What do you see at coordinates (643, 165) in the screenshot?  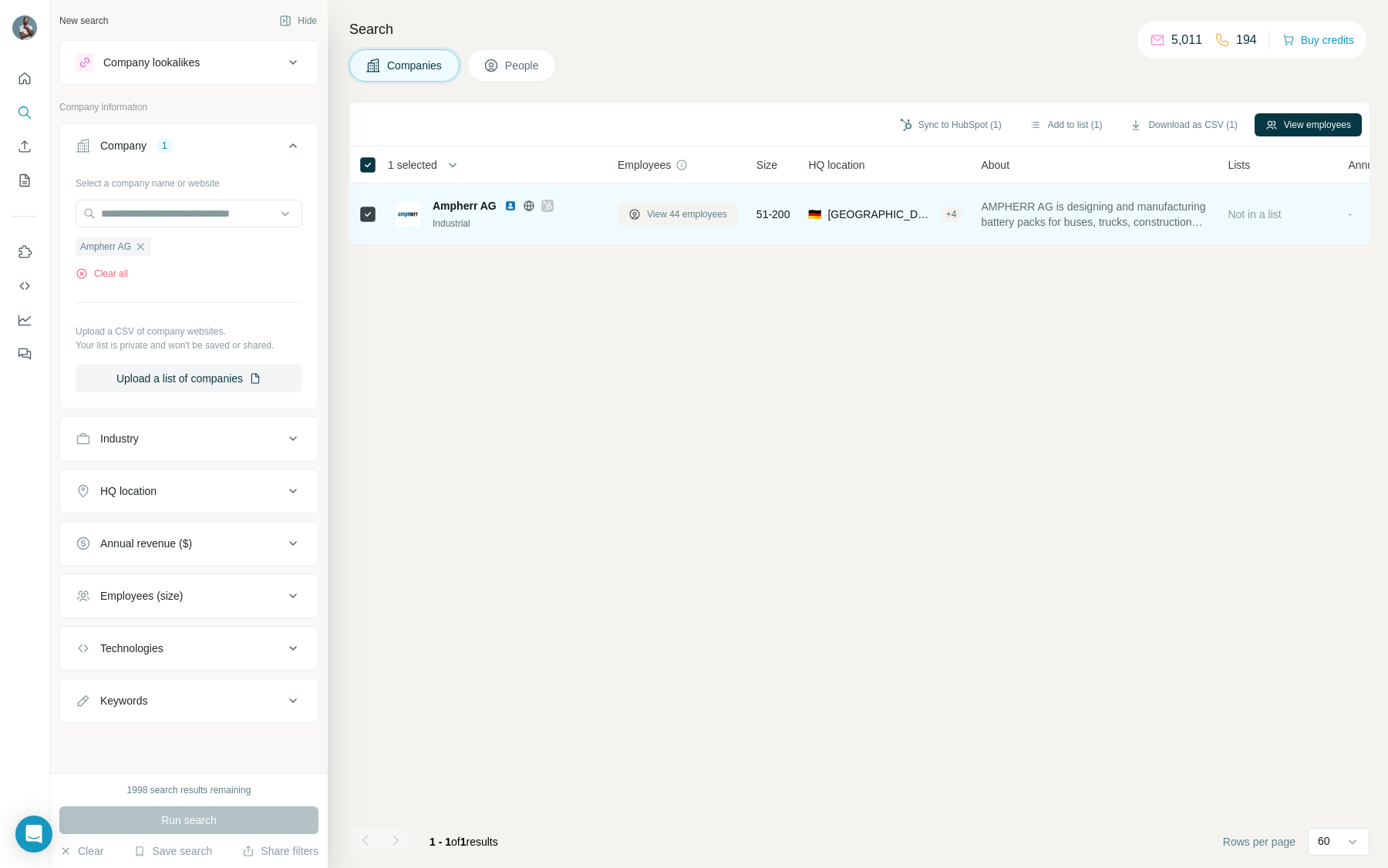 I see `span: Employees` at bounding box center [643, 165].